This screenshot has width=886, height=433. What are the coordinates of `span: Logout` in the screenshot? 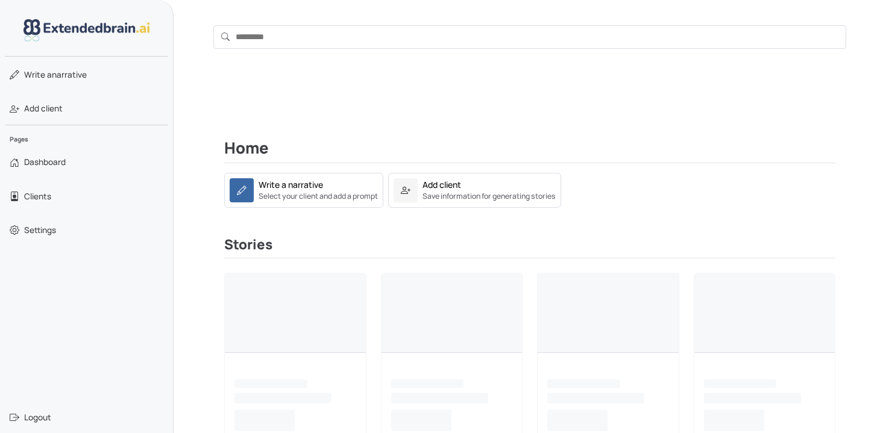 It's located at (37, 418).